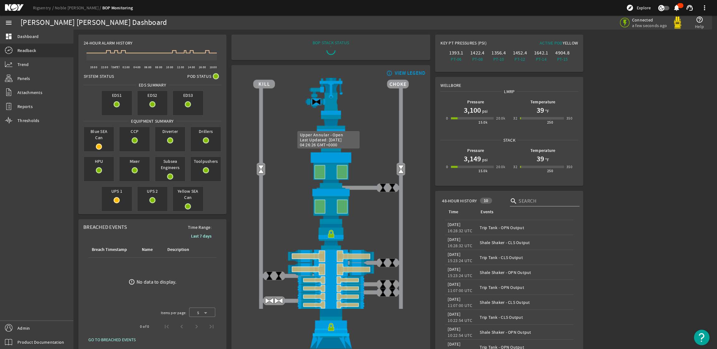 The image size is (717, 349). What do you see at coordinates (460, 245) in the screenshot?
I see `legacy-datetime-component: 16:28:32 UTC` at bounding box center [460, 245].